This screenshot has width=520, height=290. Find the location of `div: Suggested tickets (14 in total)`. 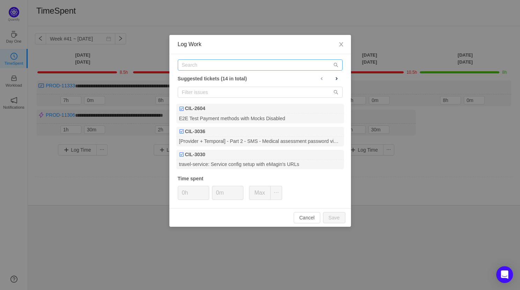

div: Suggested tickets (14 in total) is located at coordinates (260, 79).